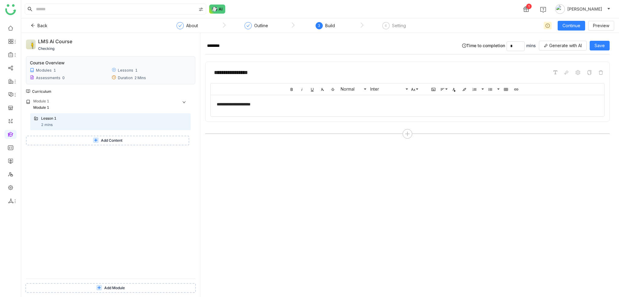  What do you see at coordinates (516, 89) in the screenshot?
I see `button: Insert Link (Ctrl+K)` at bounding box center [516, 89].